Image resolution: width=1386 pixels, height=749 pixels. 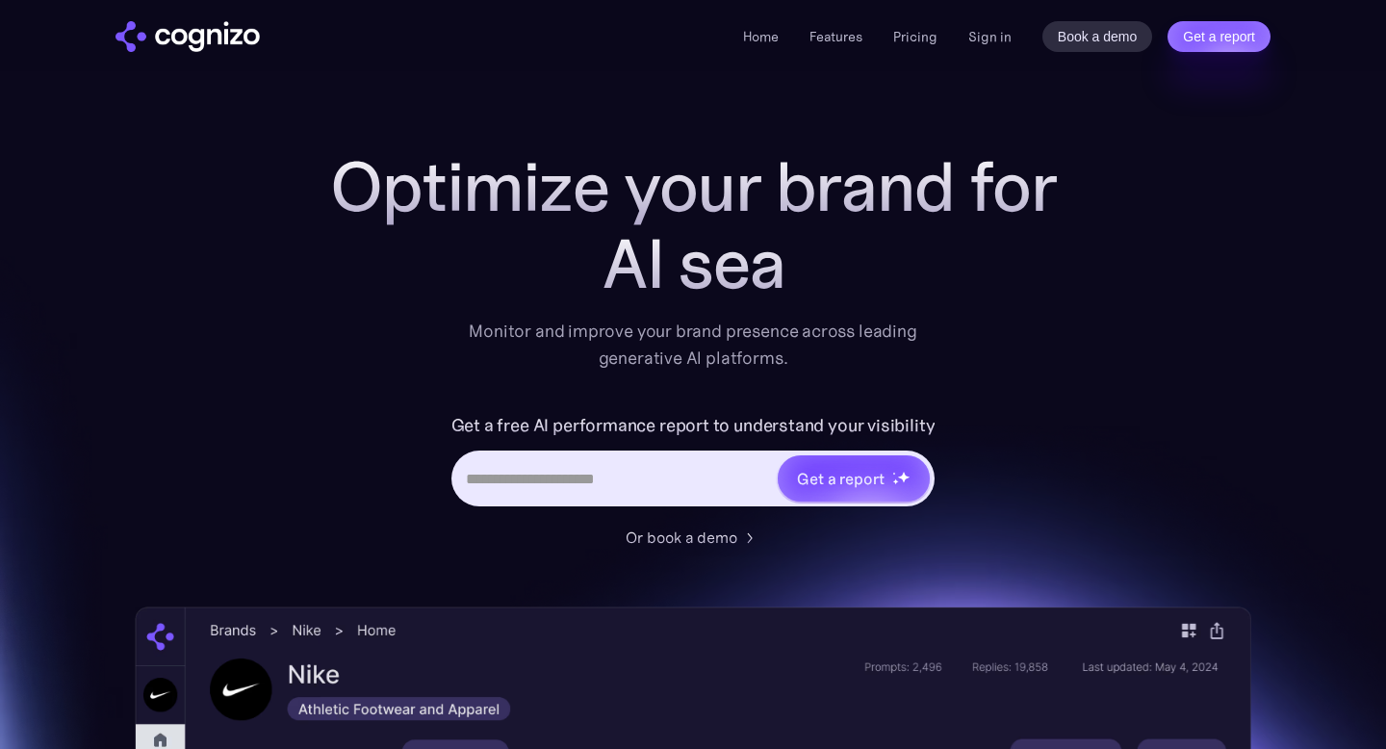 What do you see at coordinates (693, 426) in the screenshot?
I see `label: Get a free AI performance report to understand your visibility` at bounding box center [693, 426].